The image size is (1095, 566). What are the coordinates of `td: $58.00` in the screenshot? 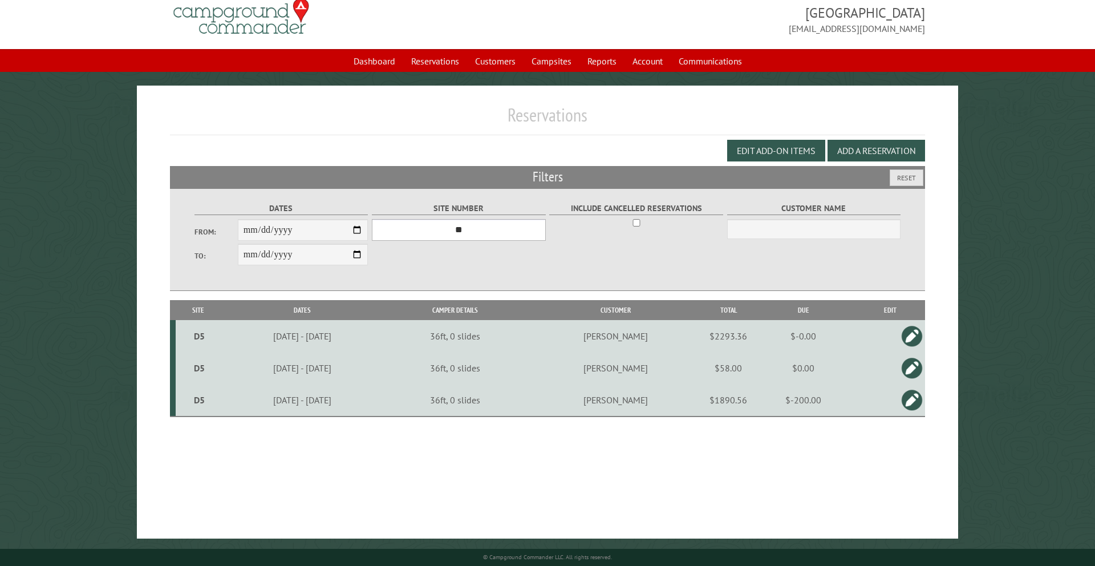 It's located at (729, 368).